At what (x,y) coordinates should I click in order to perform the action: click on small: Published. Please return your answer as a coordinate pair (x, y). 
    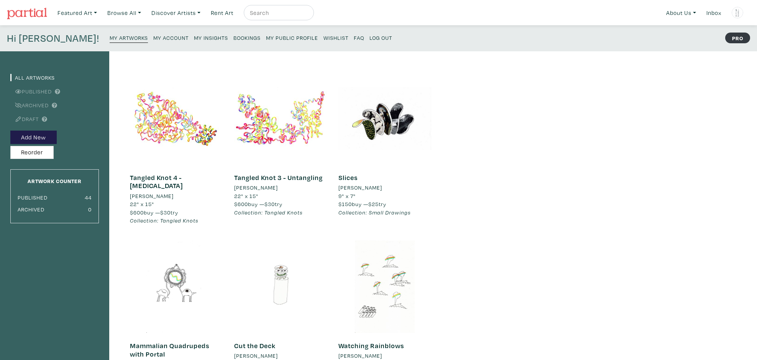
    Looking at the image, I should click on (33, 197).